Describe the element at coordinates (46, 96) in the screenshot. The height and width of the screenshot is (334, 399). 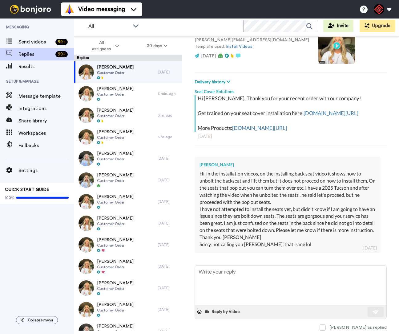
I see `span: Message template` at that location.